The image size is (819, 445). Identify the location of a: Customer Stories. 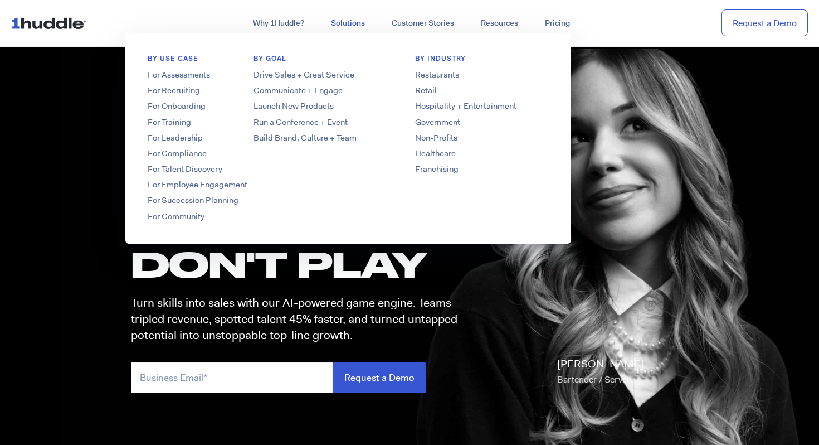
(423, 23).